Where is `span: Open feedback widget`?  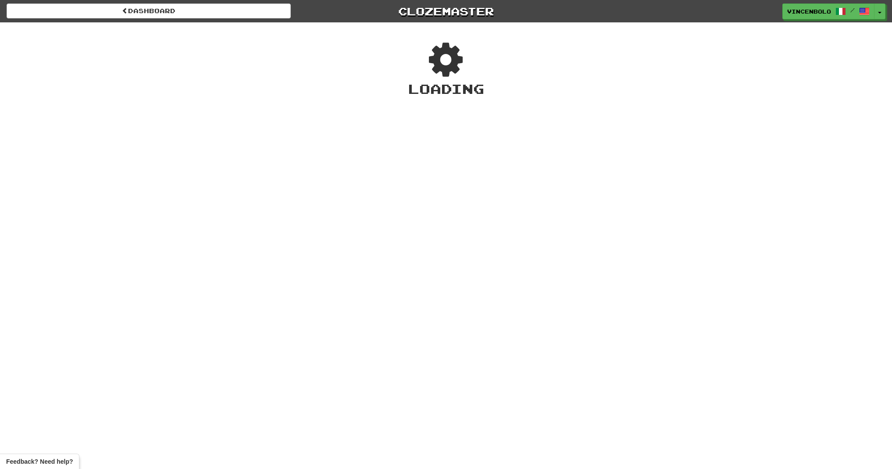 span: Open feedback widget is located at coordinates (39, 461).